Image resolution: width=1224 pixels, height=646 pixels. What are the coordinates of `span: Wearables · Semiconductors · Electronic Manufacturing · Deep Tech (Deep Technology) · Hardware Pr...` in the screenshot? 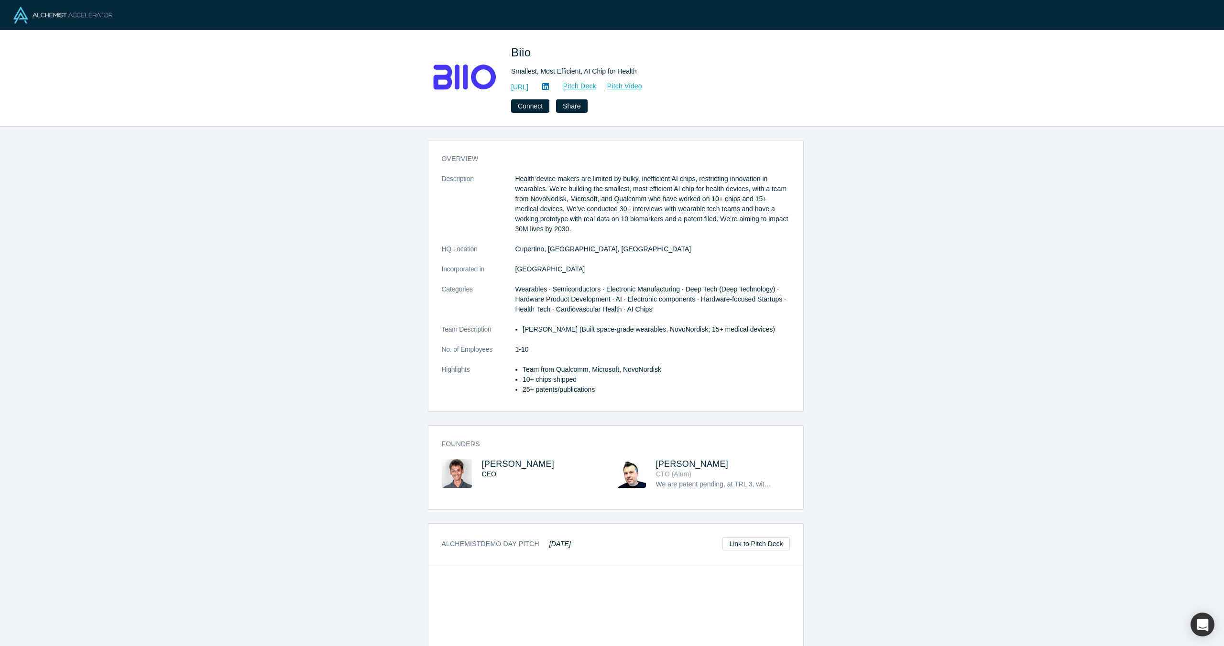 It's located at (651, 299).